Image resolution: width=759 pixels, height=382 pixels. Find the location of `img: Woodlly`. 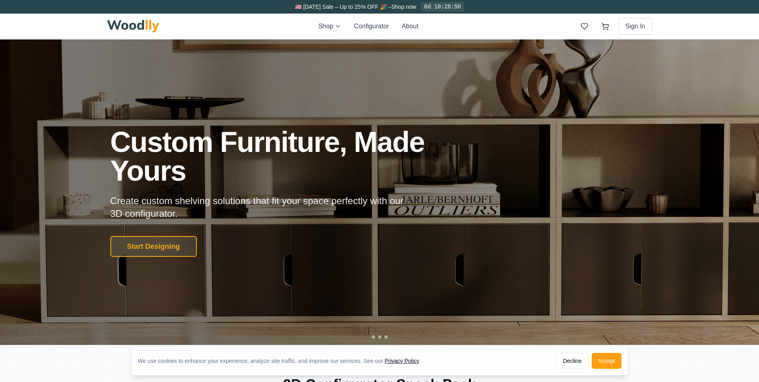

img: Woodlly is located at coordinates (133, 26).